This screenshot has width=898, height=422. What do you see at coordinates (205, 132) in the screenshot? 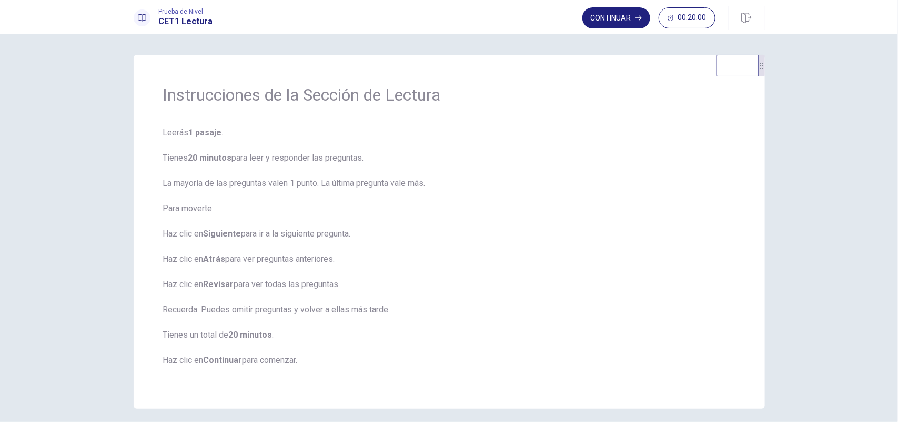
I see `b: 1 pasaje` at bounding box center [205, 132].